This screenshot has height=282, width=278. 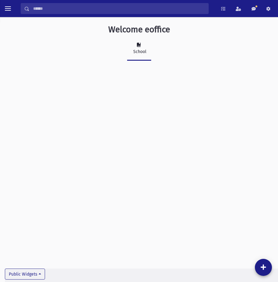 What do you see at coordinates (119, 9) in the screenshot?
I see `input: Search` at bounding box center [119, 9].